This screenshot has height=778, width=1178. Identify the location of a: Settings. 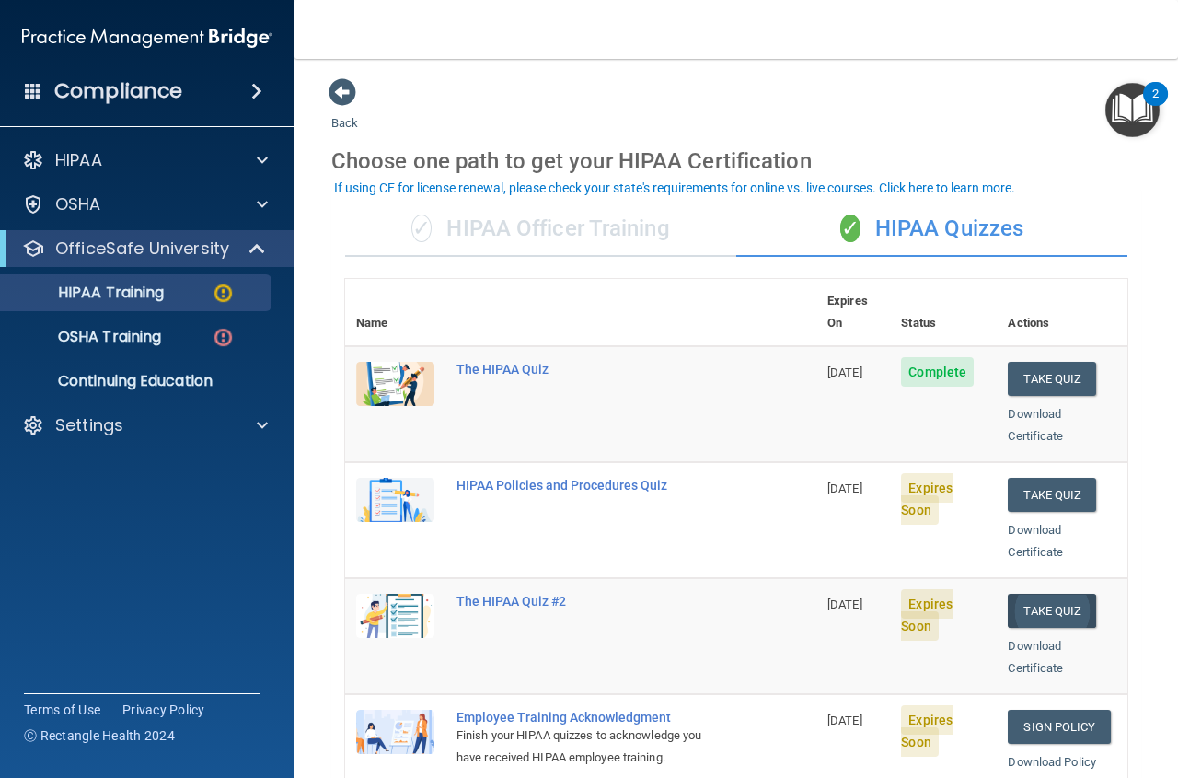
(144, 425).